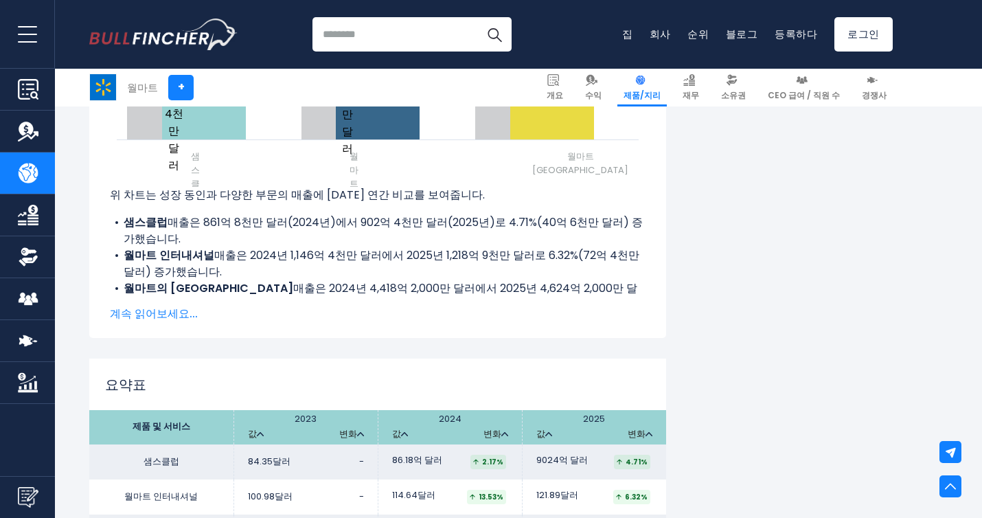 The image size is (982, 518). What do you see at coordinates (562, 460) in the screenshot?
I see `font: 9024억 달러` at bounding box center [562, 460].